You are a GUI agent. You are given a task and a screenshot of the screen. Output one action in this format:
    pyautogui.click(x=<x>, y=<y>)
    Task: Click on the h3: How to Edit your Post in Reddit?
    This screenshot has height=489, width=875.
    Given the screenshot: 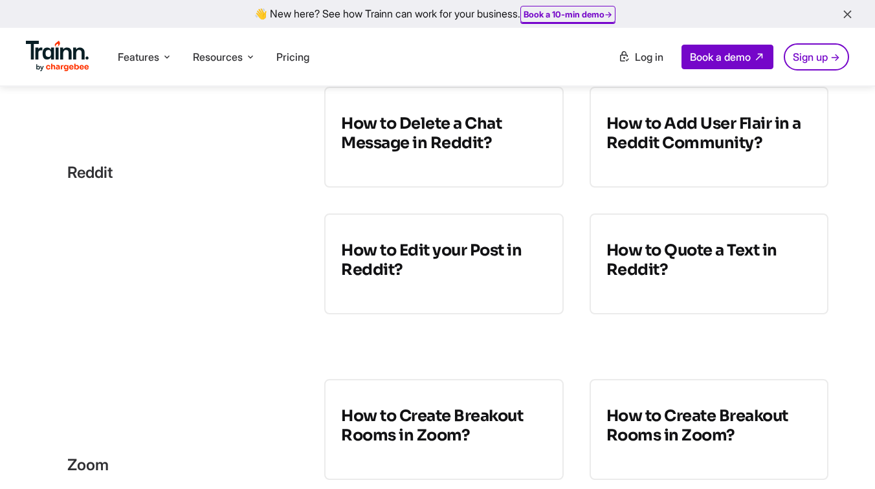 What is the action you would take?
    pyautogui.click(x=443, y=260)
    